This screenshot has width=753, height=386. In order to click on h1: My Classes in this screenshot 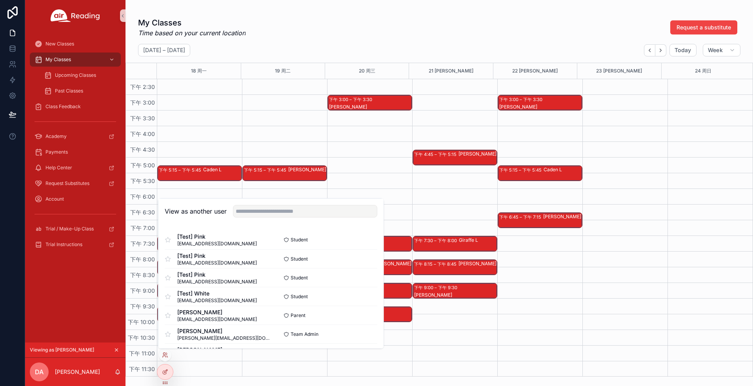, I will do `click(192, 23)`.